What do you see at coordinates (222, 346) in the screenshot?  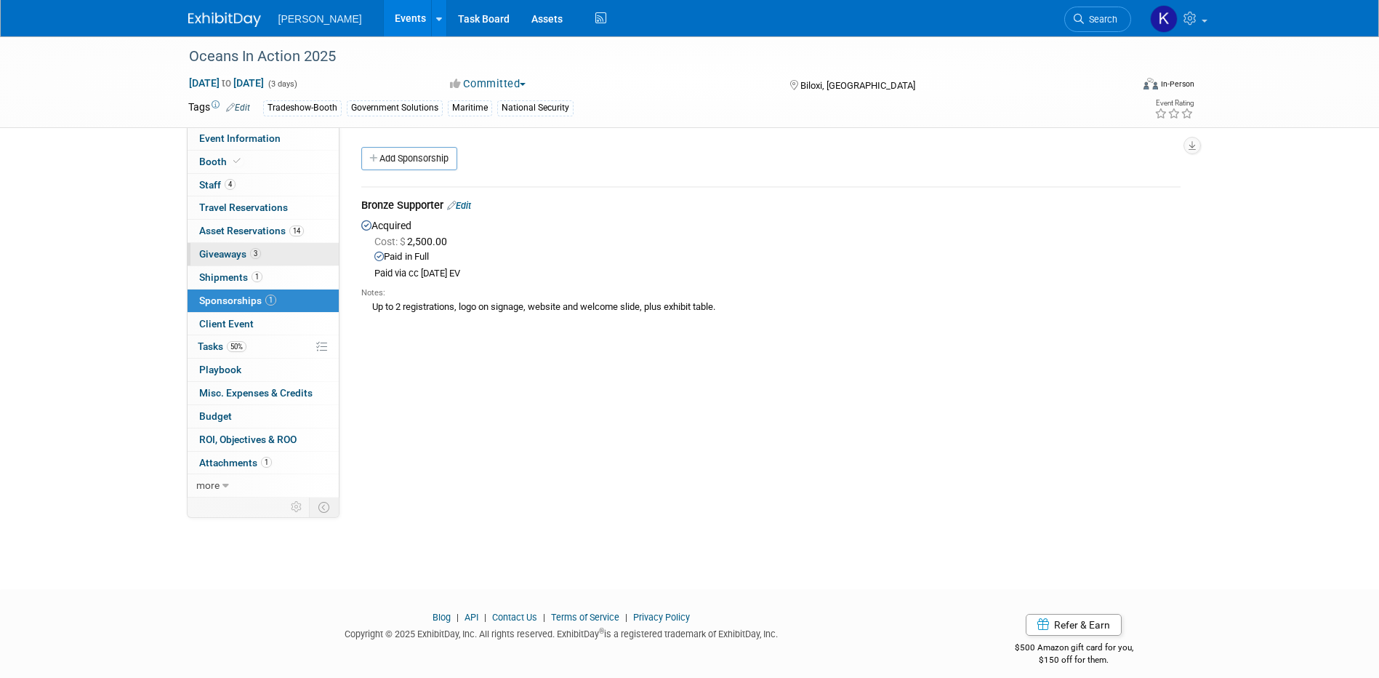 I see `span: Tasks` at bounding box center [222, 346].